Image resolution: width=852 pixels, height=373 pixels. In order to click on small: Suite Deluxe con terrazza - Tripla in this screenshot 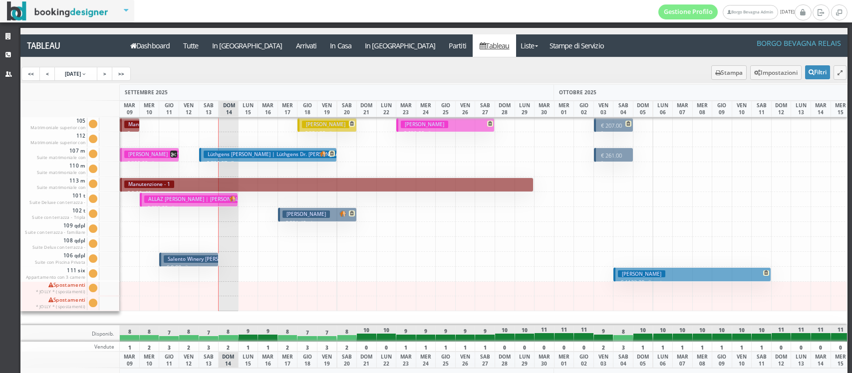, I will do `click(57, 206)`.